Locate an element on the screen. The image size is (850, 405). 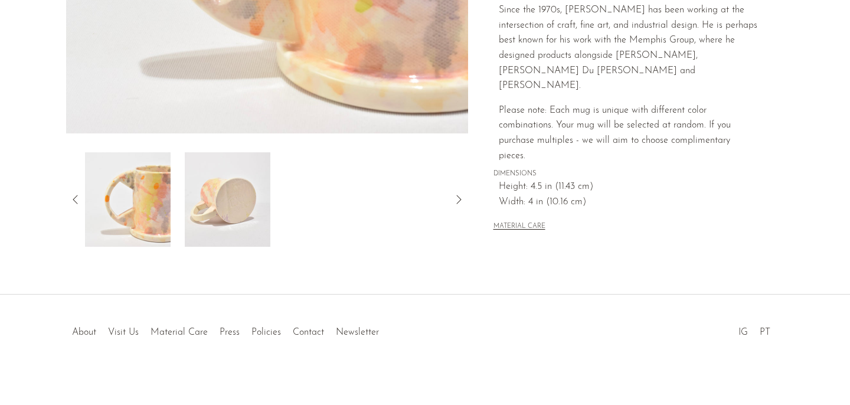
a: Contact is located at coordinates (308, 332).